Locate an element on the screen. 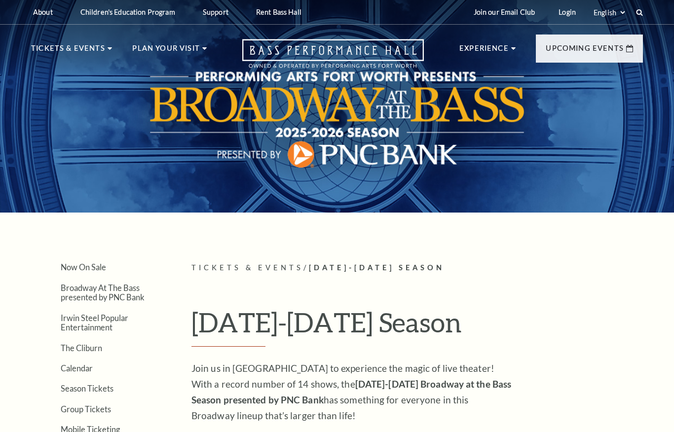  p: Support is located at coordinates (216, 12).